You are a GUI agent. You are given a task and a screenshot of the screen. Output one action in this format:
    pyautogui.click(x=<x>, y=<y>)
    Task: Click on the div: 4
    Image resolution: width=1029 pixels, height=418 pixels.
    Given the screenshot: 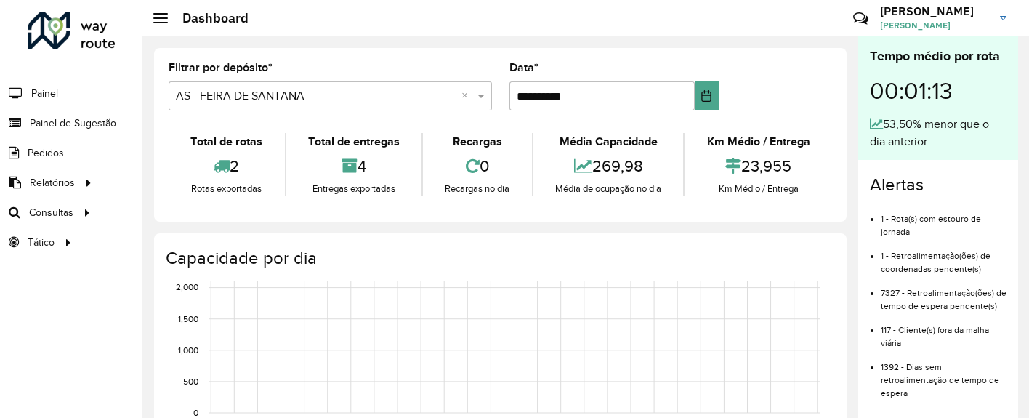 What is the action you would take?
    pyautogui.click(x=354, y=166)
    